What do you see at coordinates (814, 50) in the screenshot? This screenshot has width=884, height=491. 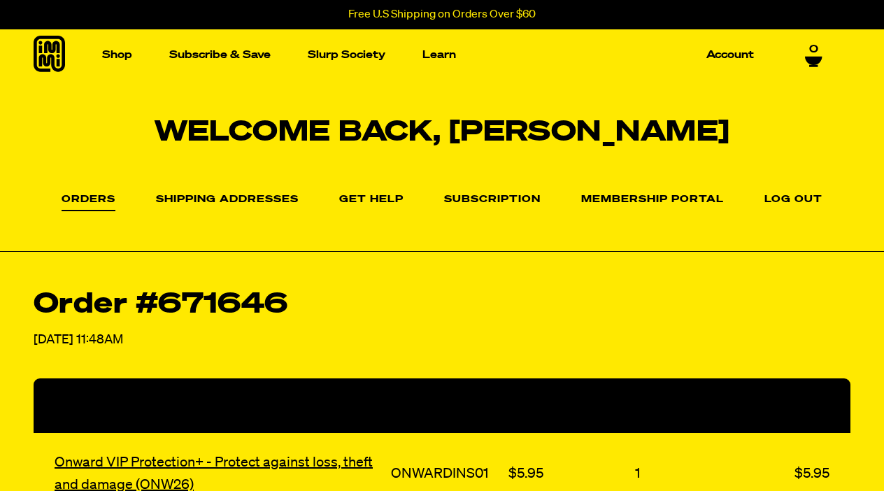 I see `span: 0` at bounding box center [814, 50].